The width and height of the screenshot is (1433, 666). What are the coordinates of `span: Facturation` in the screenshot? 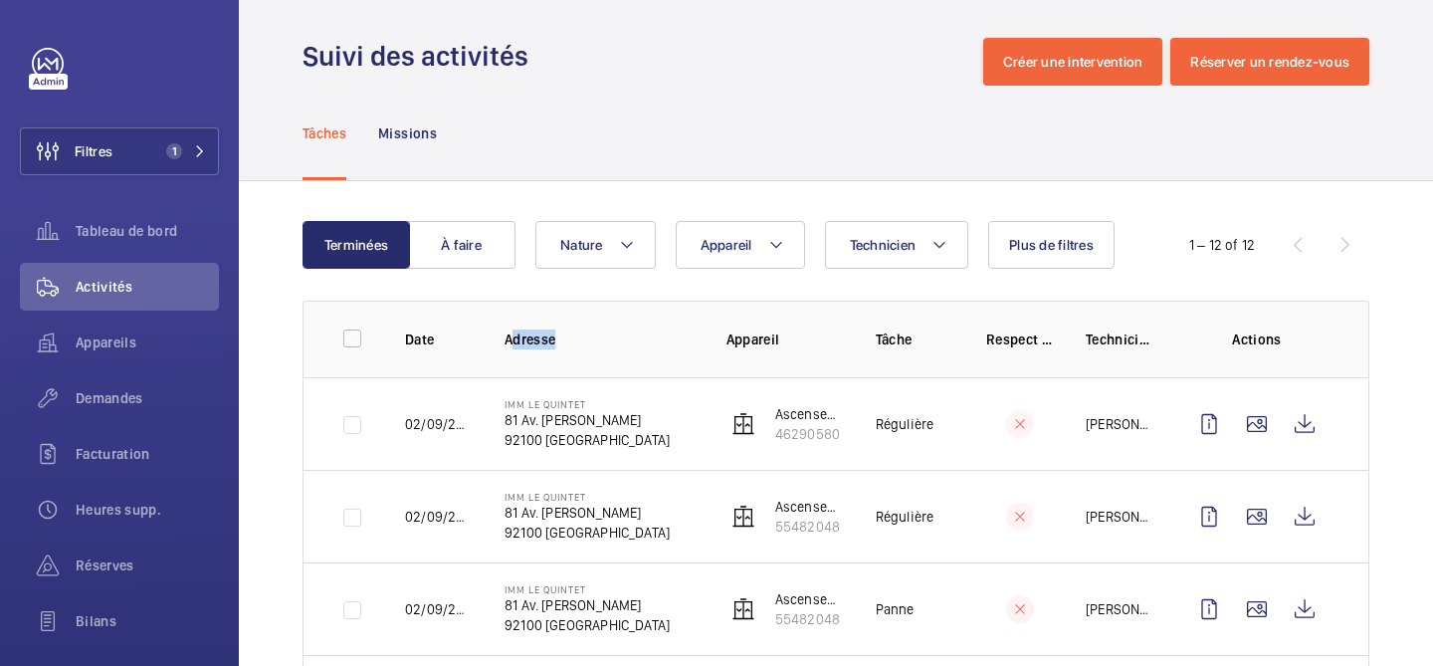 It's located at (147, 454).